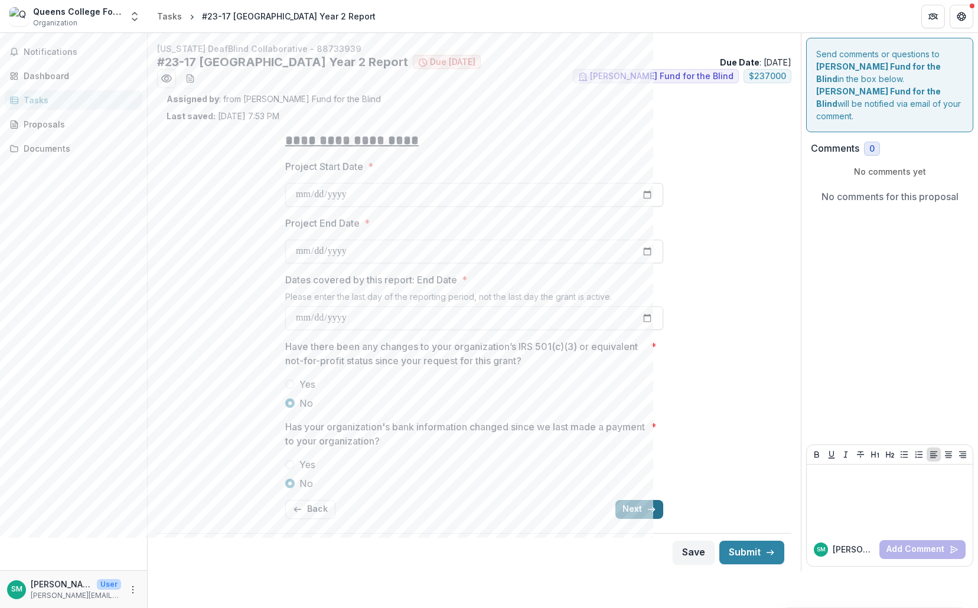 The height and width of the screenshot is (608, 978). Describe the element at coordinates (190, 79) in the screenshot. I see `button: download-word-button` at that location.